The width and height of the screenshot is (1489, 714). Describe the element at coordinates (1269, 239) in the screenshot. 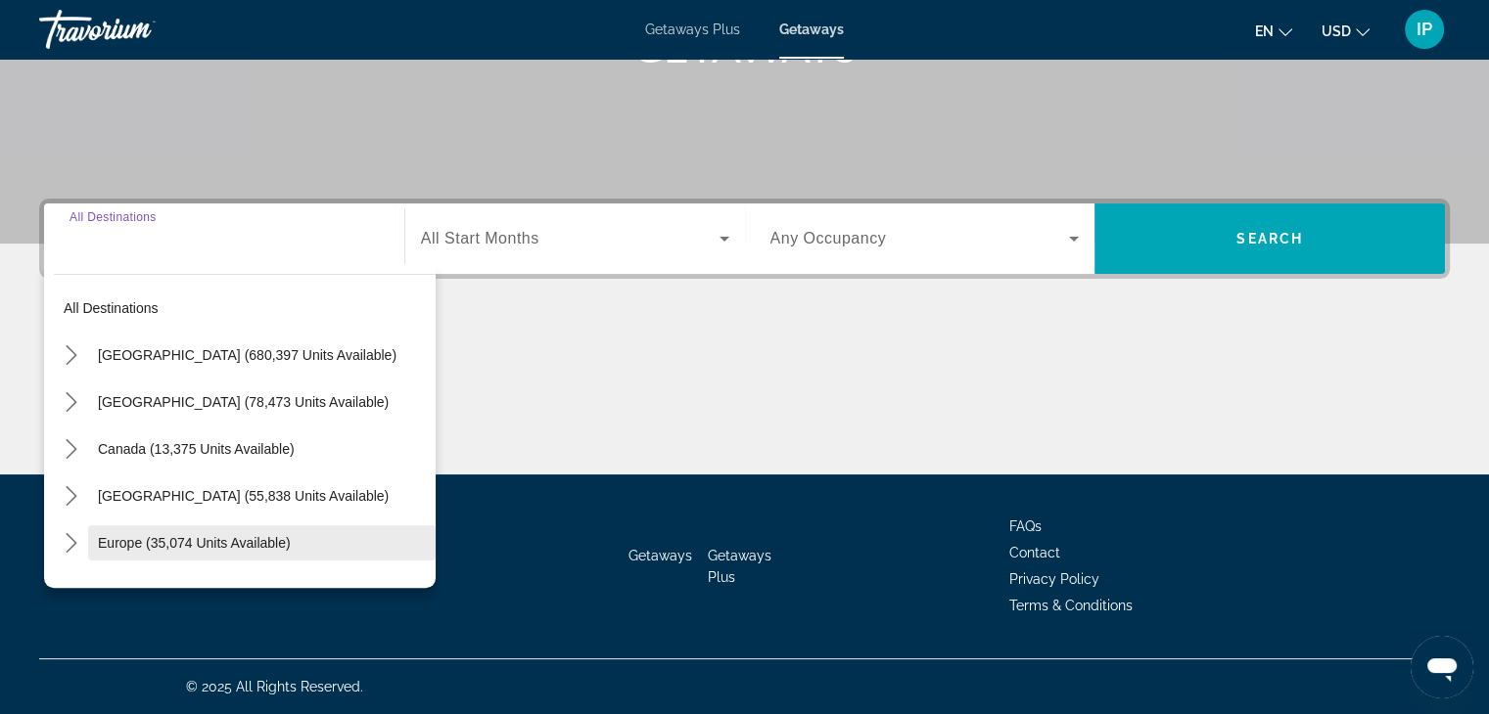

I see `span: Search` at that location.